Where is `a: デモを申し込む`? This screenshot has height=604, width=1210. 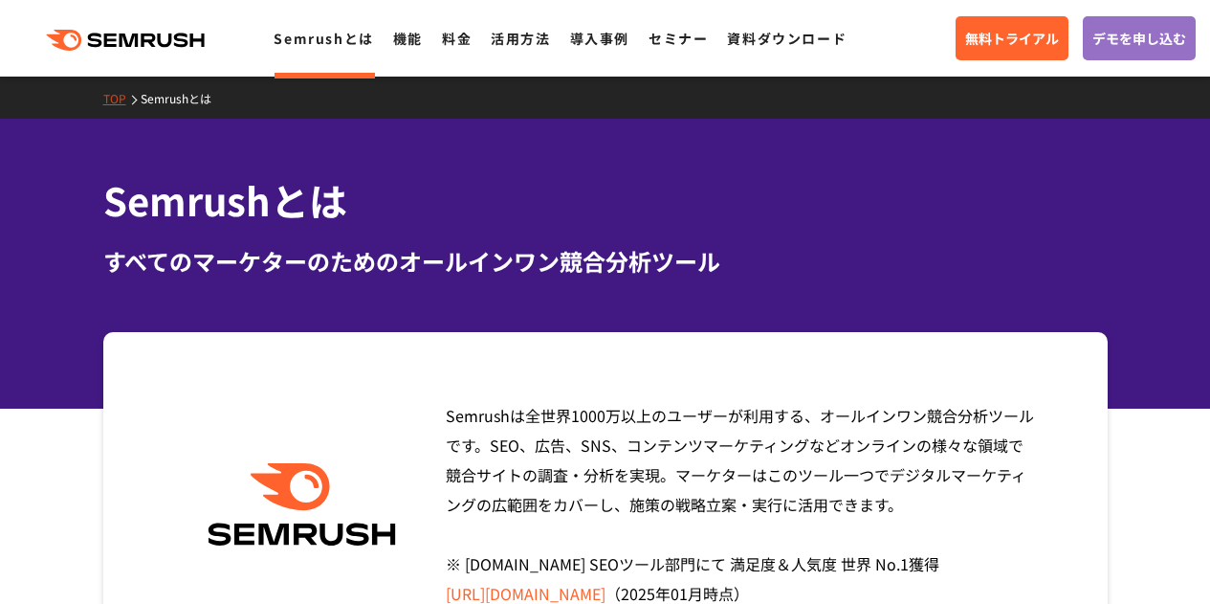
a: デモを申し込む is located at coordinates (1140, 38).